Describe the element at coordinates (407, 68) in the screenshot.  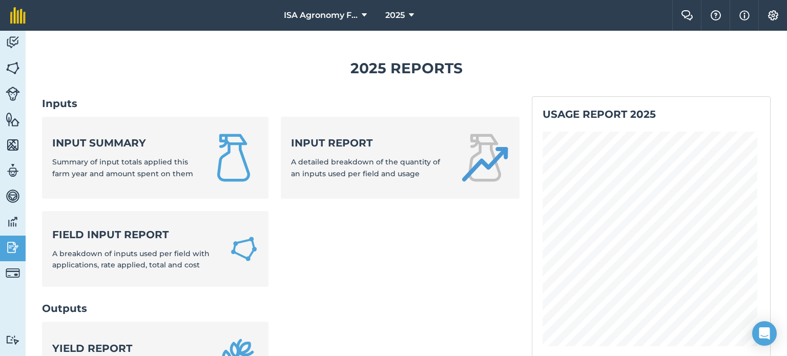
I see `h1: 2025 Reports` at that location.